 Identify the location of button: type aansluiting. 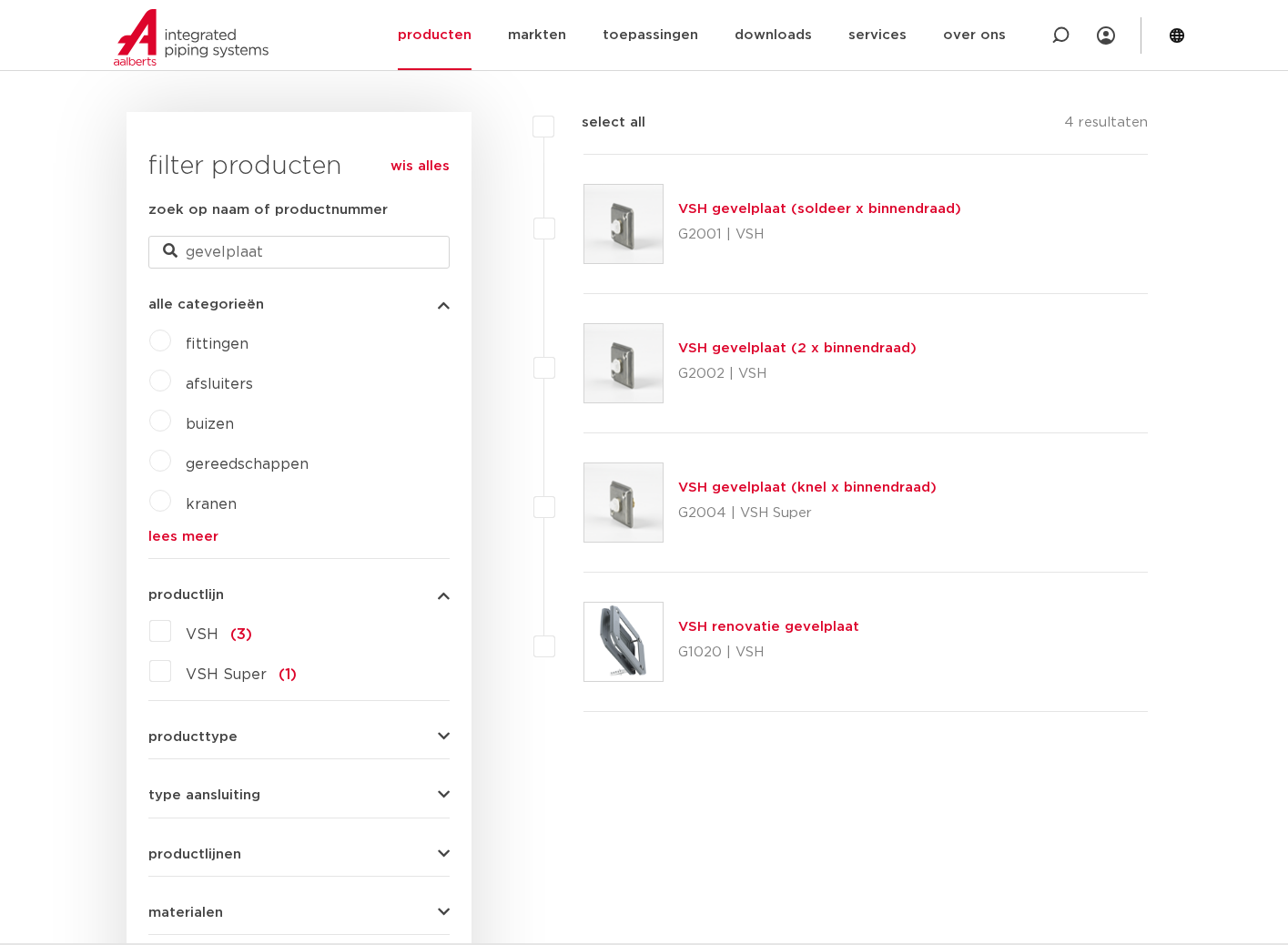
(299, 795).